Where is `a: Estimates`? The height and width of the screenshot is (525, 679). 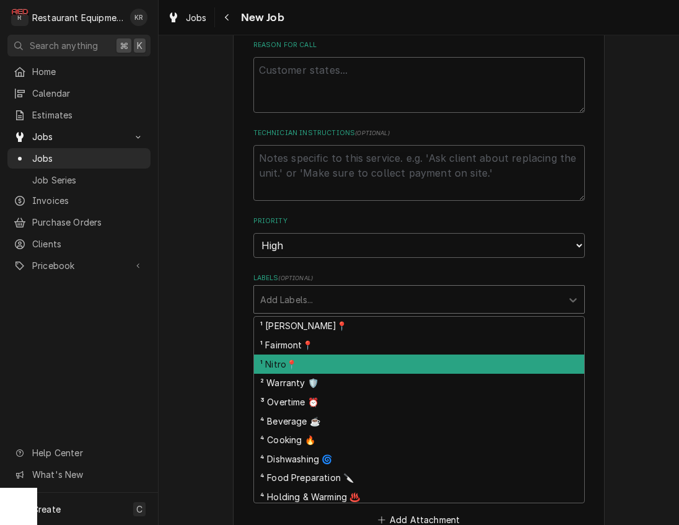
a: Estimates is located at coordinates (79, 115).